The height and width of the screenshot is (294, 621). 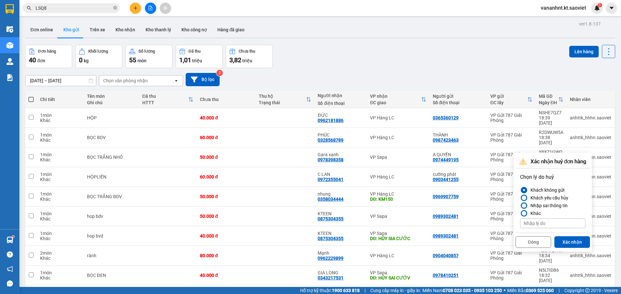 I want to click on button: Bộ lọc, so click(x=202, y=80).